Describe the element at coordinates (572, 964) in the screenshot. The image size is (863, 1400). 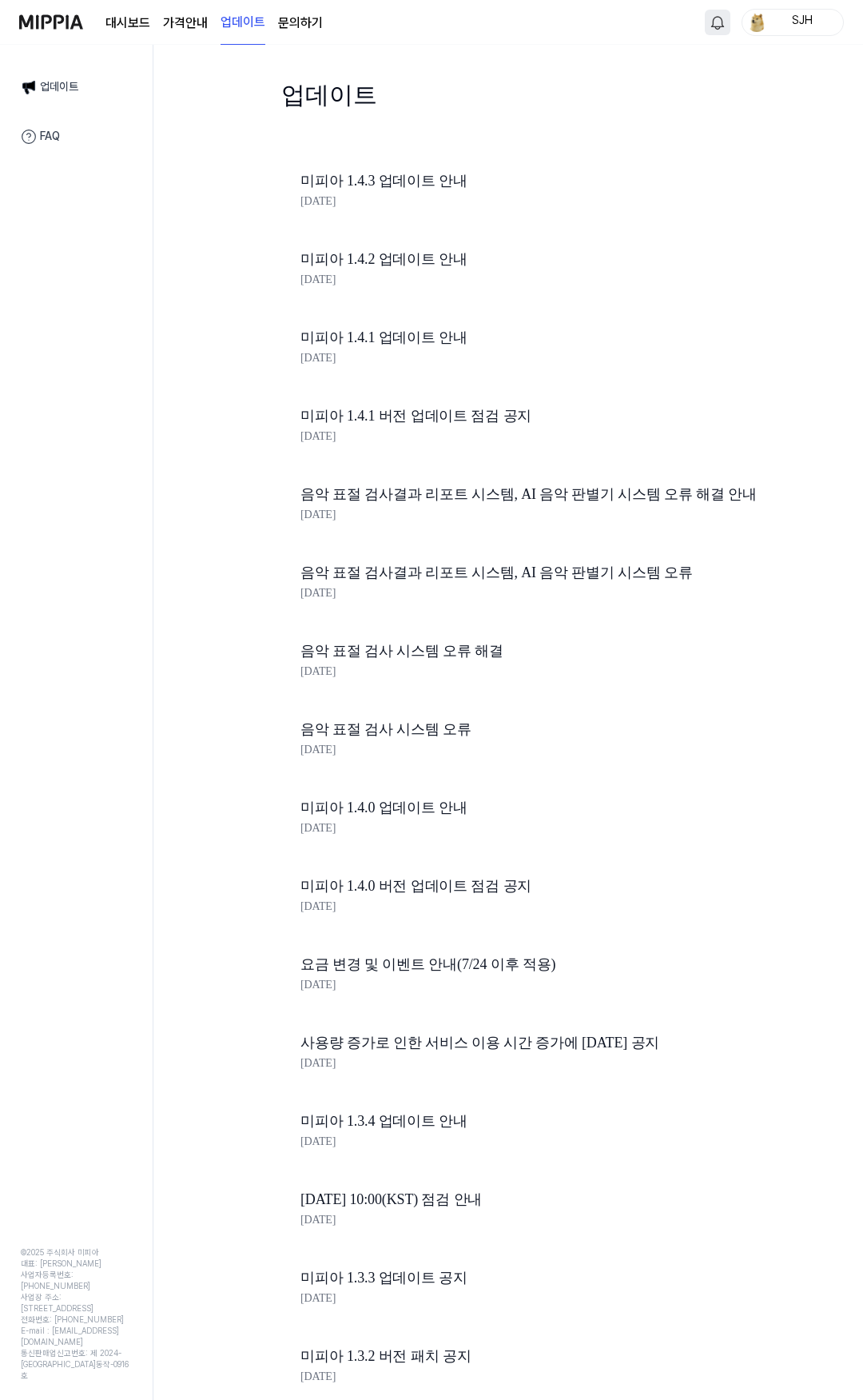
I see `a: 요금 변경 및 이벤트 안내(7/24 이후 적용)` at that location.